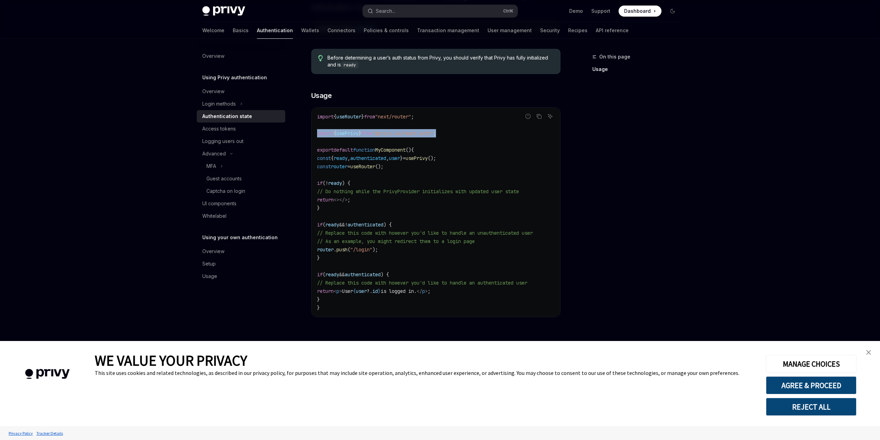 The image size is (880, 440). Describe the element at coordinates (811, 406) in the screenshot. I see `button: REJECT ALL` at that location.